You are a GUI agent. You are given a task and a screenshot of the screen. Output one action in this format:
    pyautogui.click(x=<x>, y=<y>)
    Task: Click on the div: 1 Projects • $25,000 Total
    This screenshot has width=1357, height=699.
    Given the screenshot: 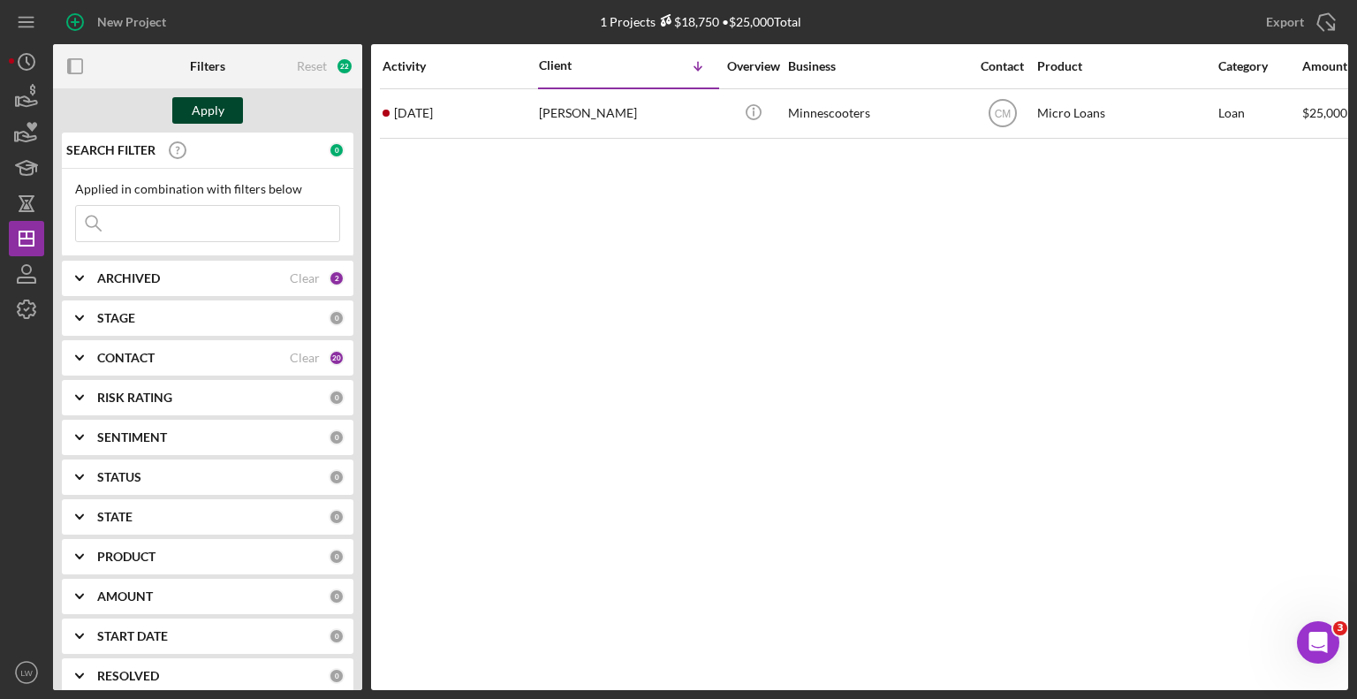 What is the action you would take?
    pyautogui.click(x=700, y=21)
    